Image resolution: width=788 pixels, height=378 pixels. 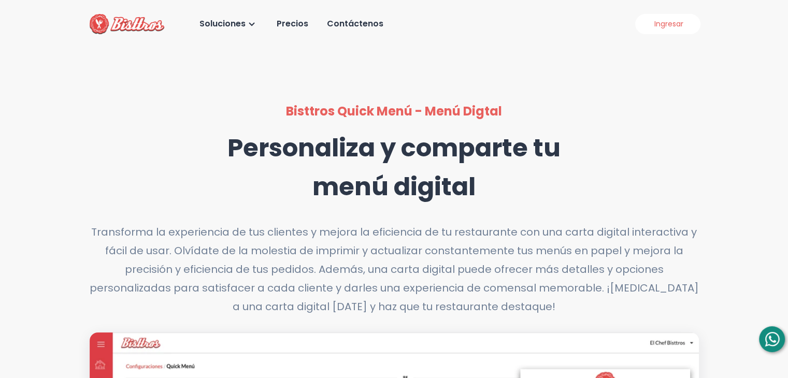 What do you see at coordinates (354, 24) in the screenshot?
I see `div: Contáctenos` at bounding box center [354, 24].